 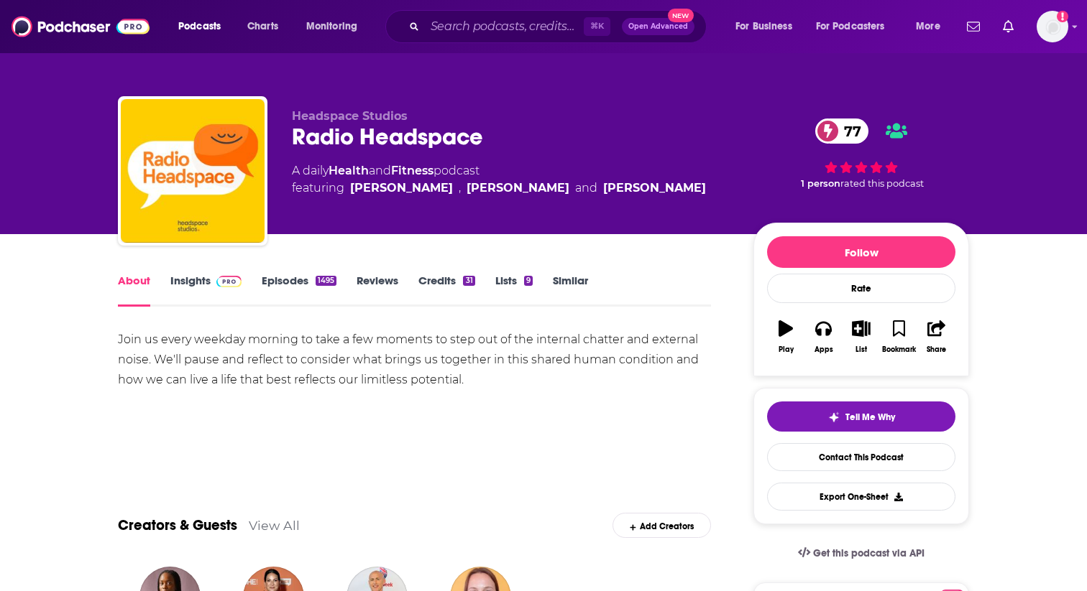 What do you see at coordinates (861, 154) in the screenshot?
I see `div: 77 1 personrated this podcast` at bounding box center [861, 154].